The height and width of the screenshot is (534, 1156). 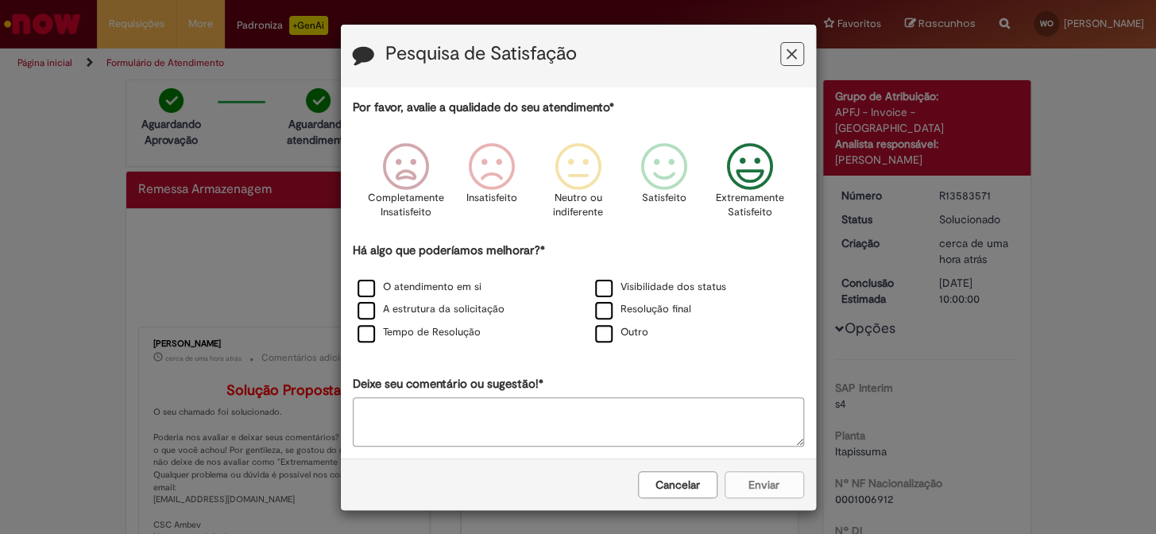 I want to click on div: Há algo que poderíamos melhorar?*, so click(x=578, y=293).